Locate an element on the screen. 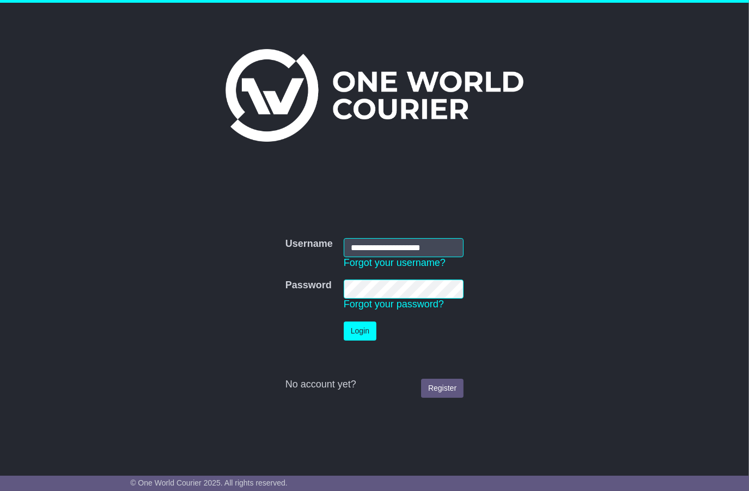  a: Register is located at coordinates (442, 388).